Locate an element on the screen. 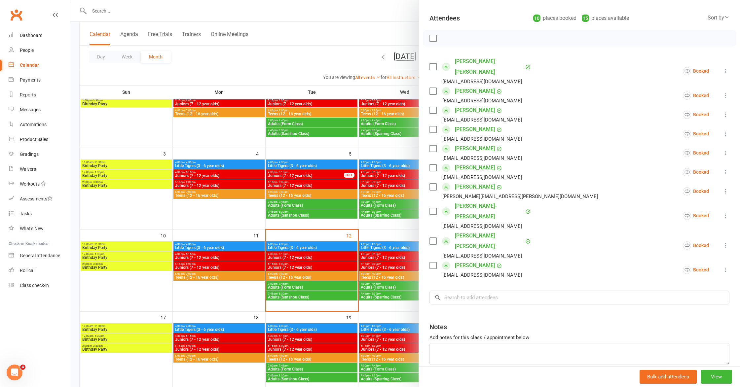 Image resolution: width=740 pixels, height=387 pixels. a: Gradings is located at coordinates (39, 154).